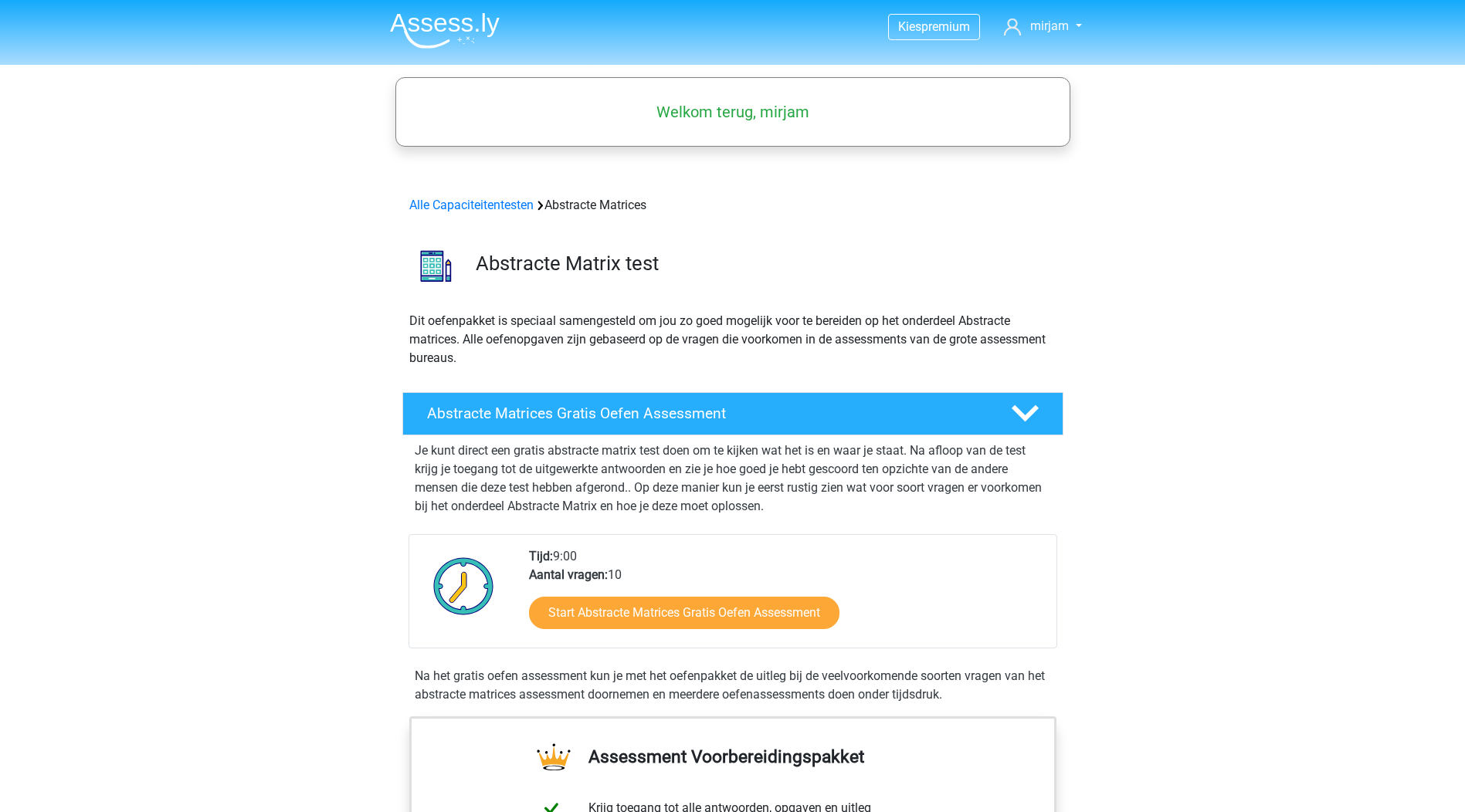  I want to click on h4: Abstracte Matrices Gratis Oefen Assessment, so click(707, 413).